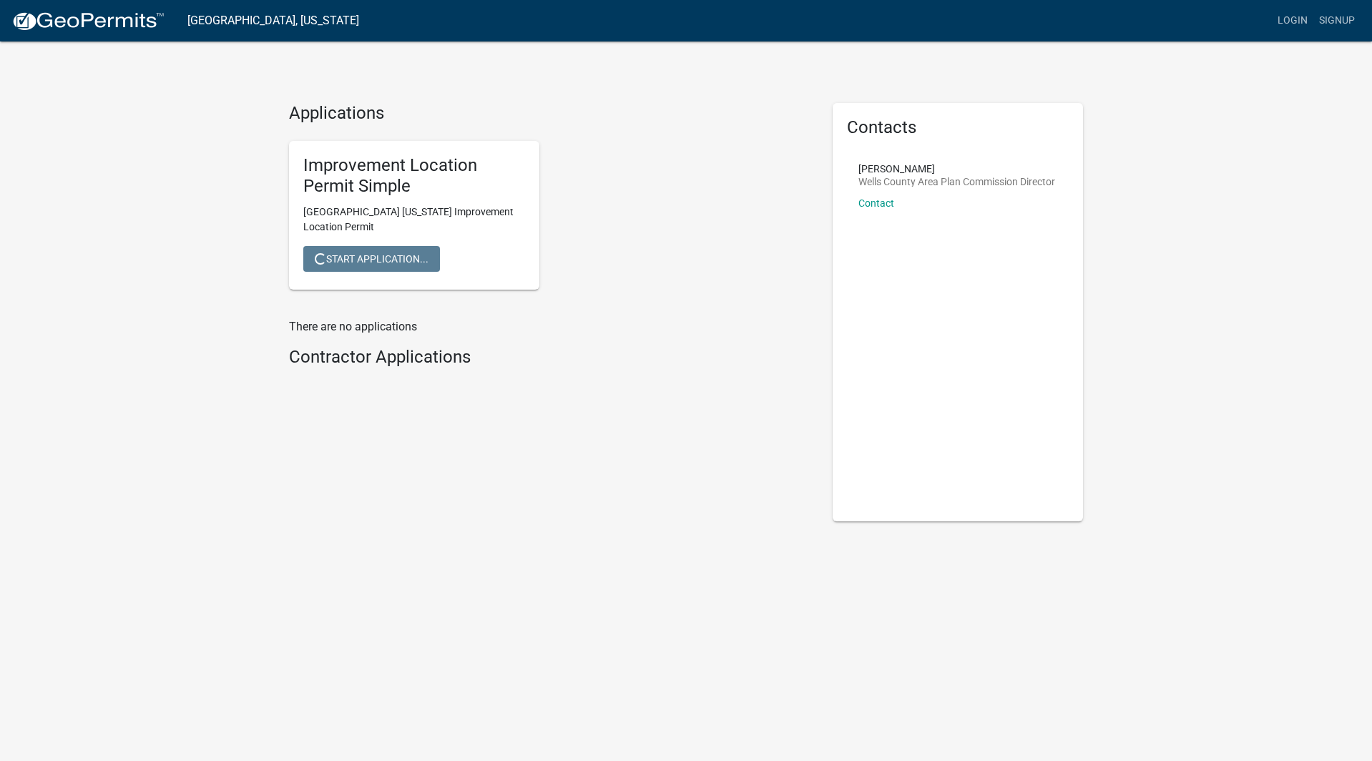 The height and width of the screenshot is (761, 1372). I want to click on h5: Contacts, so click(958, 127).